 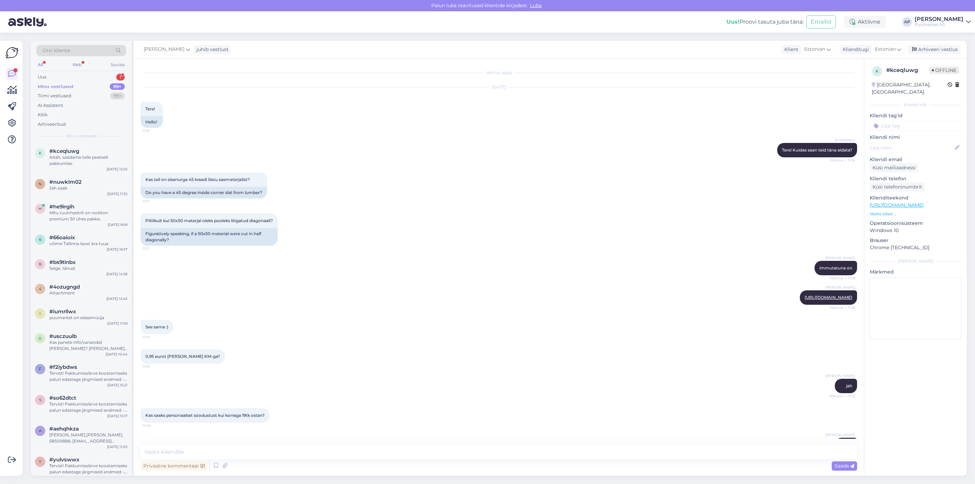 I want to click on div: Figuratively speaking, if a 50x50 material were cut in half diagonally?, so click(x=209, y=237).